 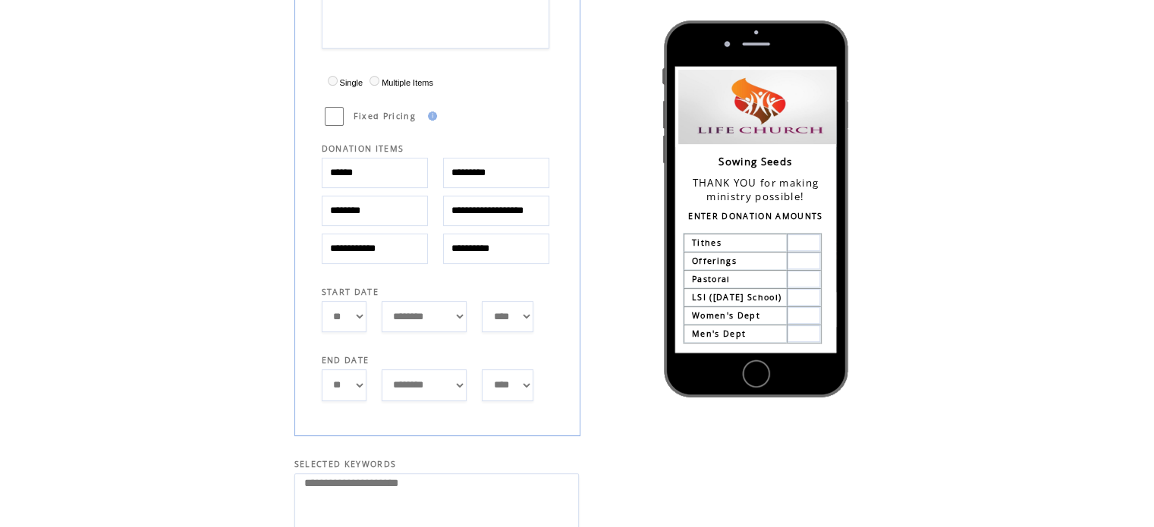 What do you see at coordinates (399, 83) in the screenshot?
I see `label: Multiple Items` at bounding box center [399, 83].